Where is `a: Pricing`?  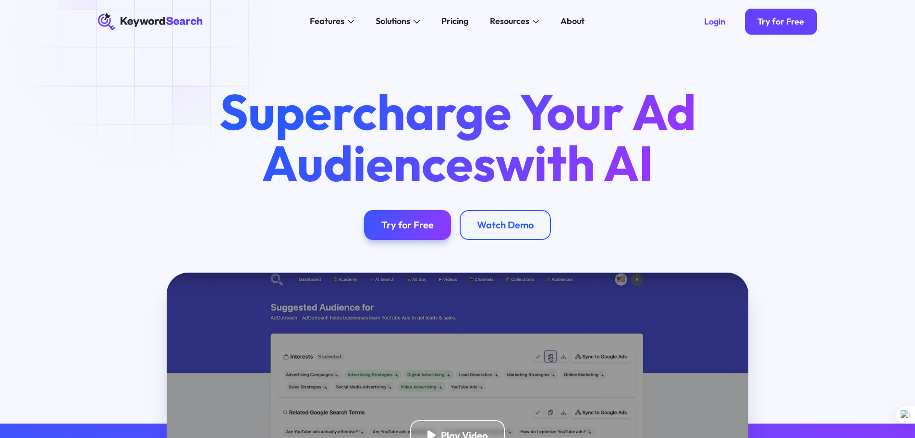 a: Pricing is located at coordinates (455, 22).